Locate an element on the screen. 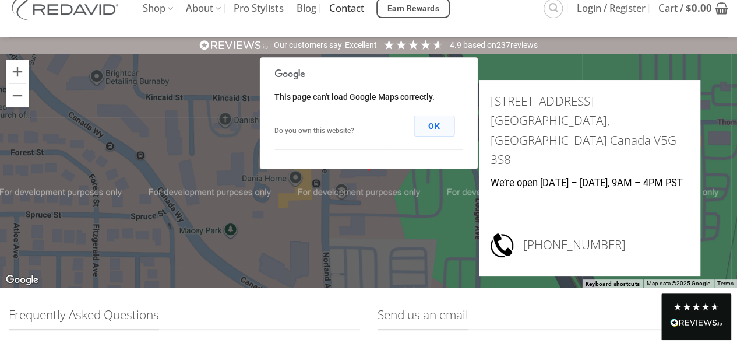  span: Login / Register is located at coordinates (611, 8).